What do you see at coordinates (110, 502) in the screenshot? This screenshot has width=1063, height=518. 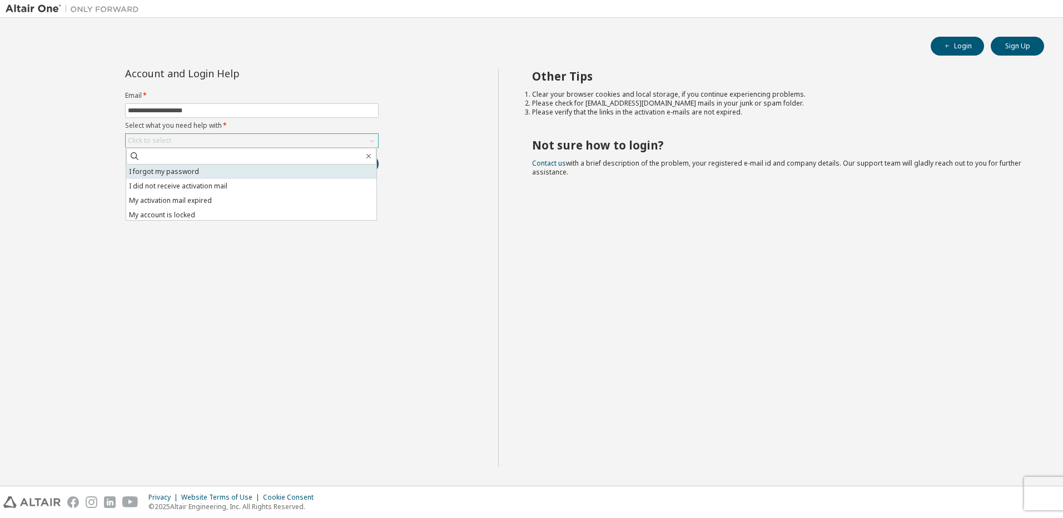 I see `img: linkedin.svg` at bounding box center [110, 502].